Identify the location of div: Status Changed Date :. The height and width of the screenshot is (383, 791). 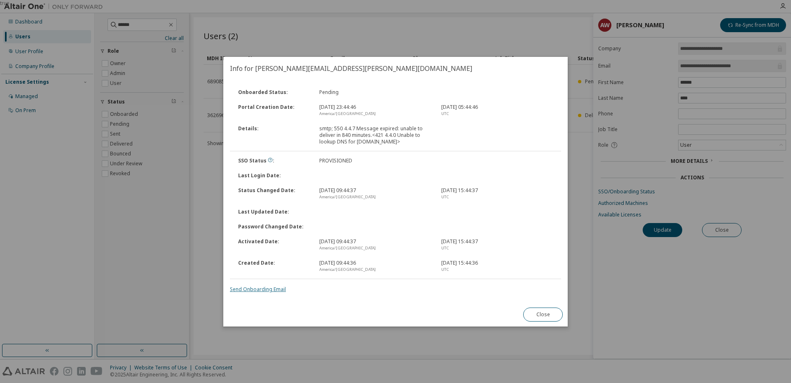
(273, 194).